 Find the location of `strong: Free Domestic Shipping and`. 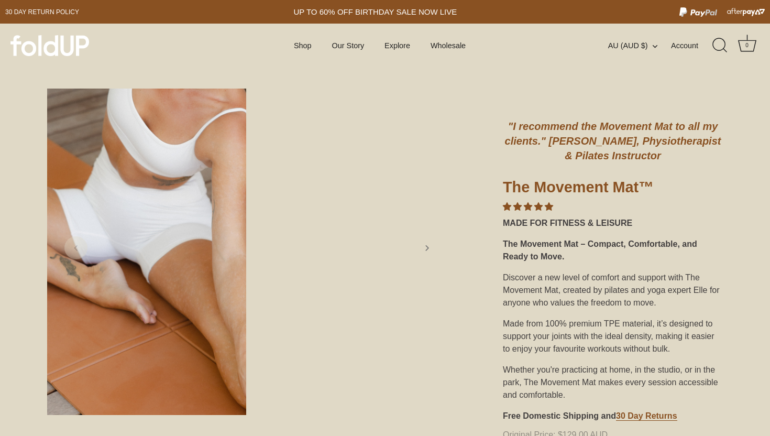

strong: Free Domestic Shipping and is located at coordinates (559, 415).